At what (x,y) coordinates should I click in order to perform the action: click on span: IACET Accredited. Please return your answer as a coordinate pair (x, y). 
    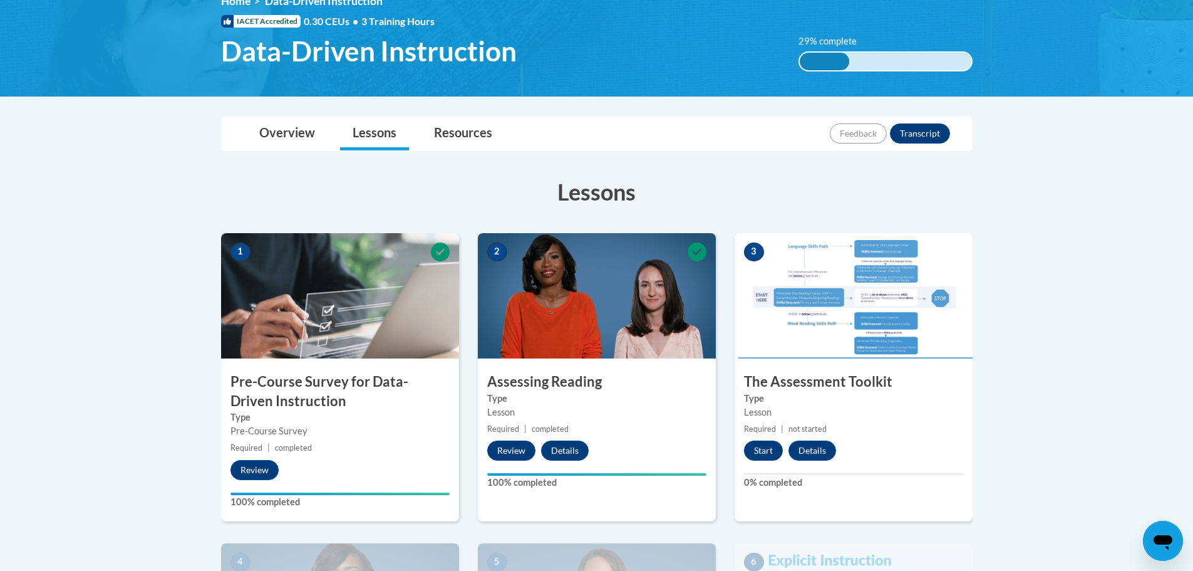
    Looking at the image, I should click on (261, 21).